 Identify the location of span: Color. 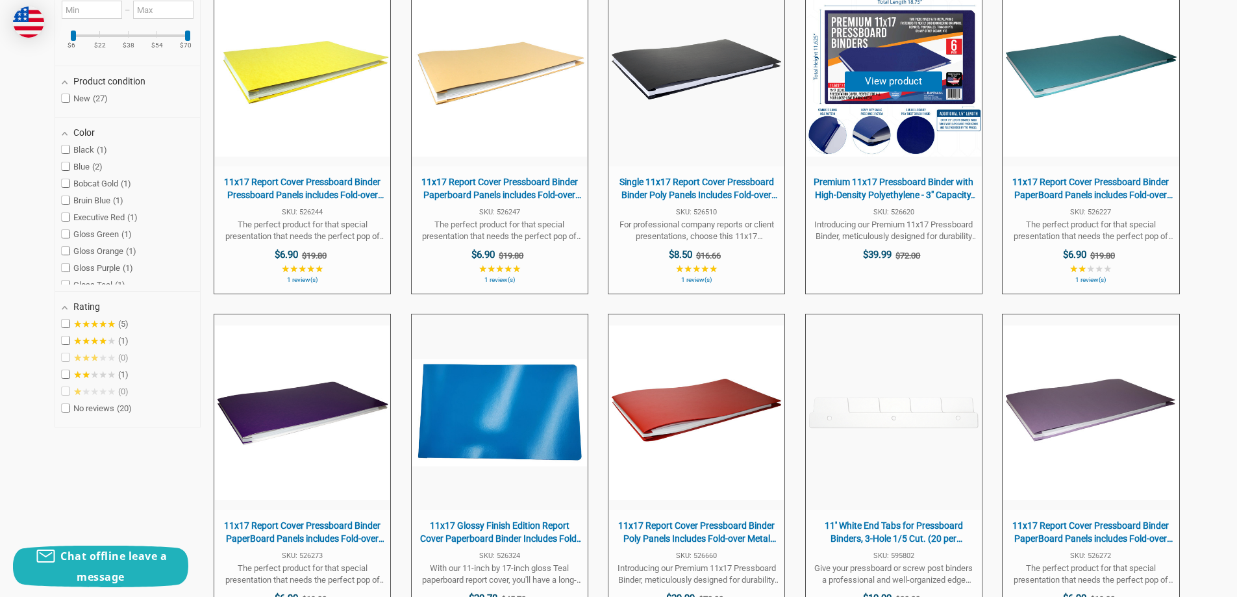
(84, 132).